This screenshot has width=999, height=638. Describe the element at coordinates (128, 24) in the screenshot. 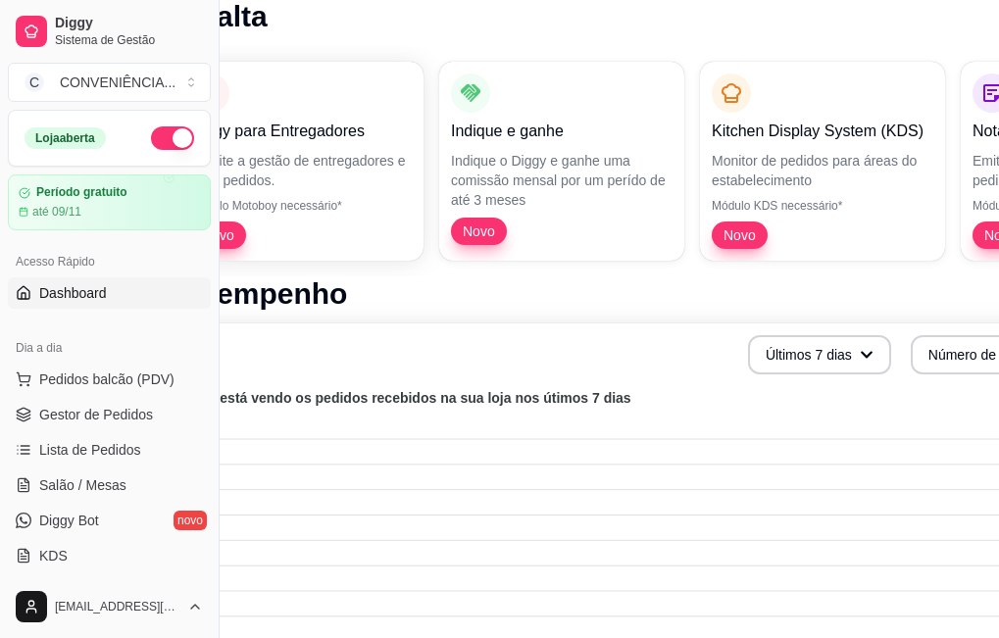

I see `span: Diggy` at that location.